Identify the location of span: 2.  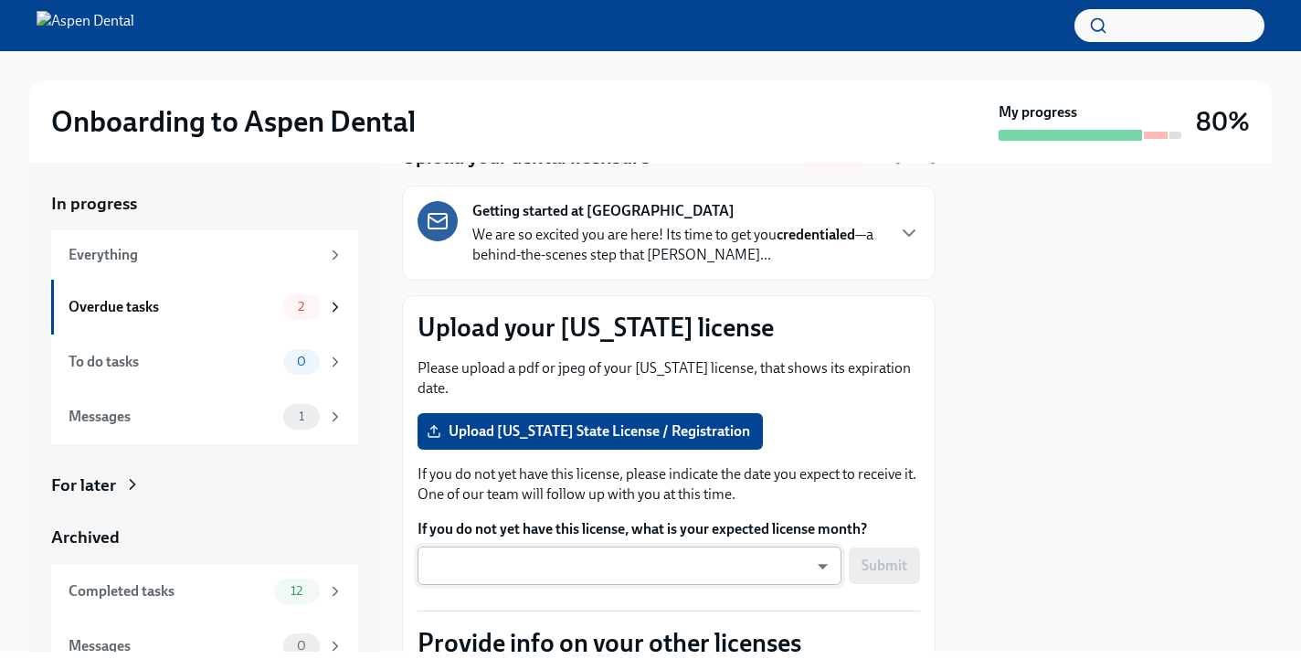
(301, 306).